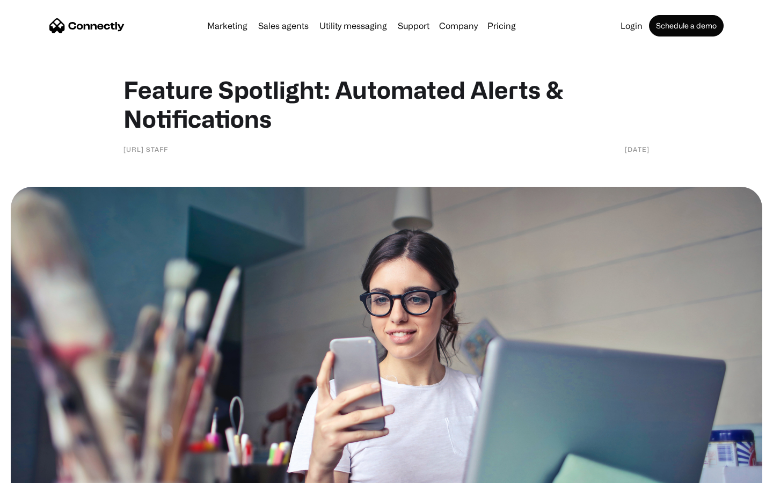 The image size is (773, 483). What do you see at coordinates (686, 26) in the screenshot?
I see `a: Schedule a demo` at bounding box center [686, 26].